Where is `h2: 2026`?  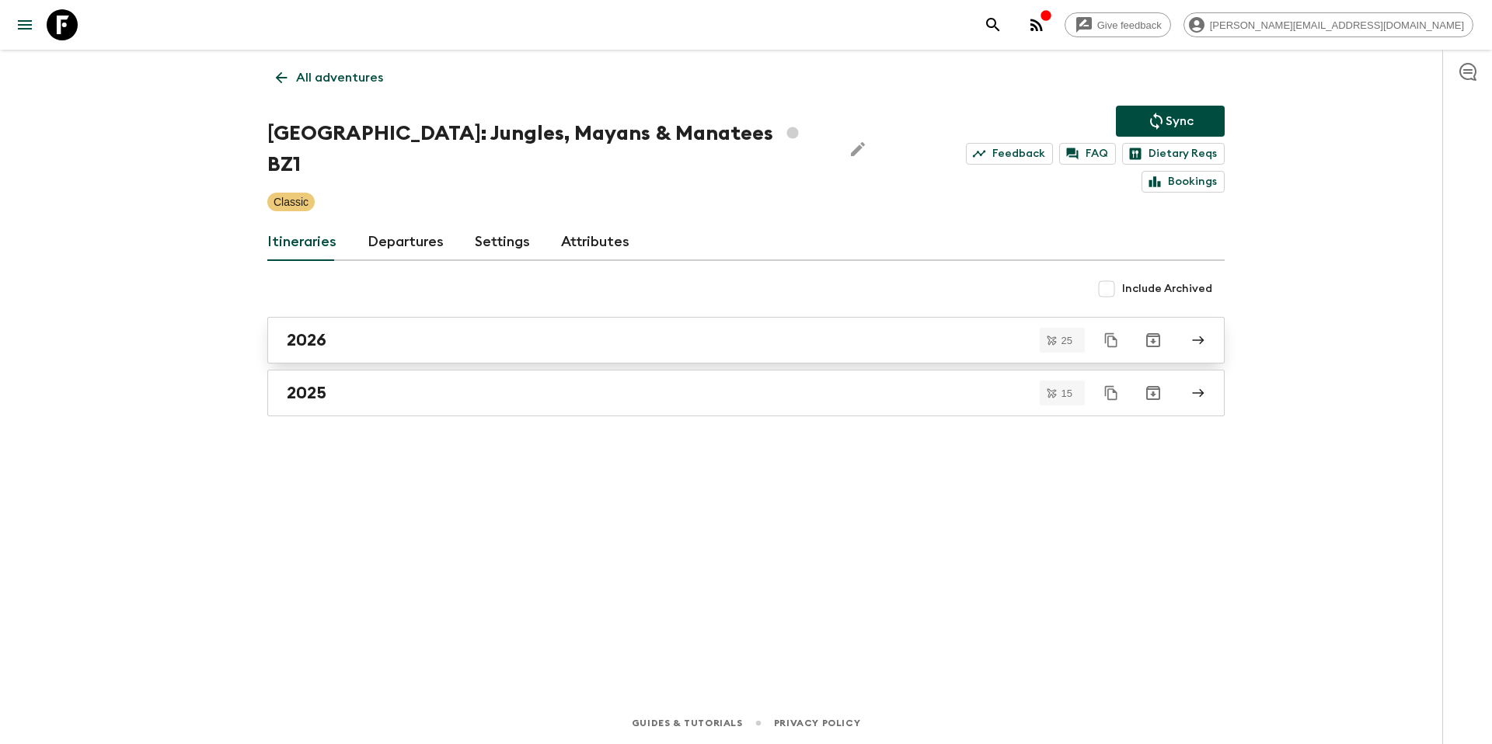
h2: 2026 is located at coordinates (306, 340).